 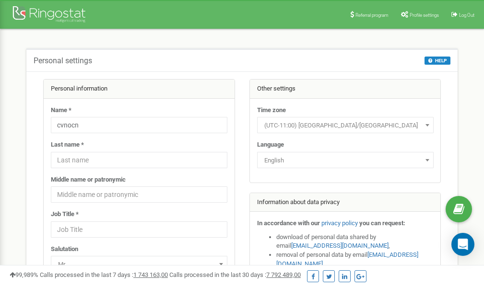 I want to click on input: Job Title, so click(x=139, y=230).